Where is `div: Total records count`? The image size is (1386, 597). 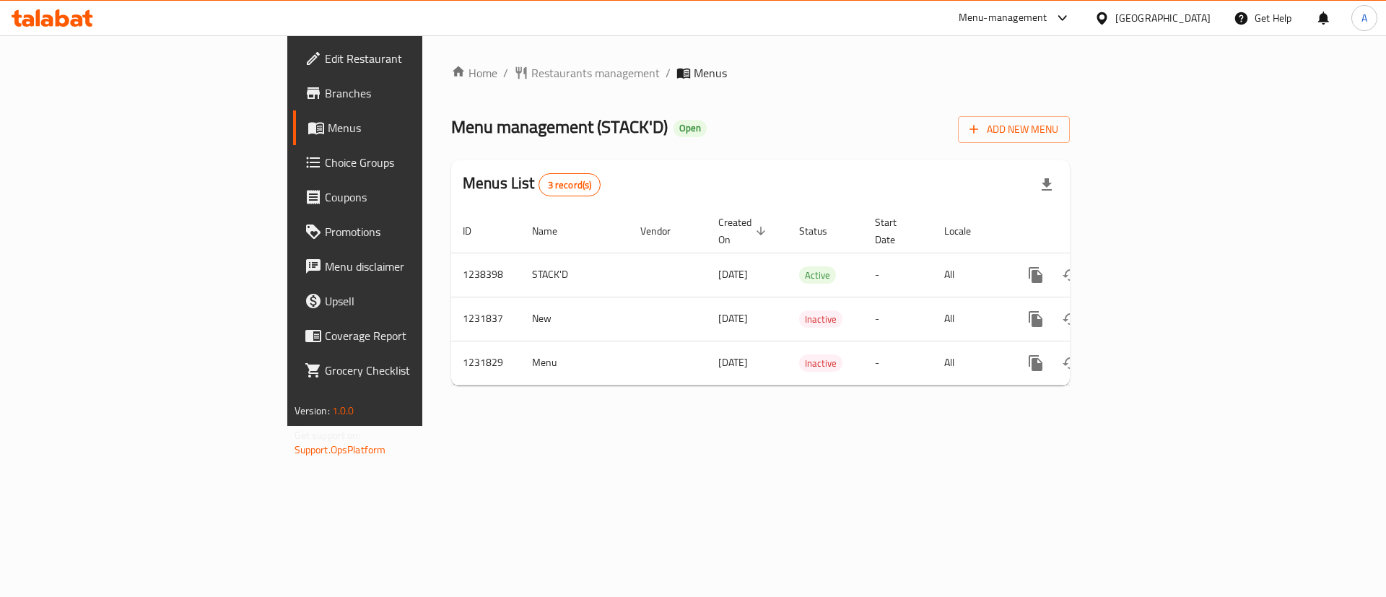 div: Total records count is located at coordinates (570, 185).